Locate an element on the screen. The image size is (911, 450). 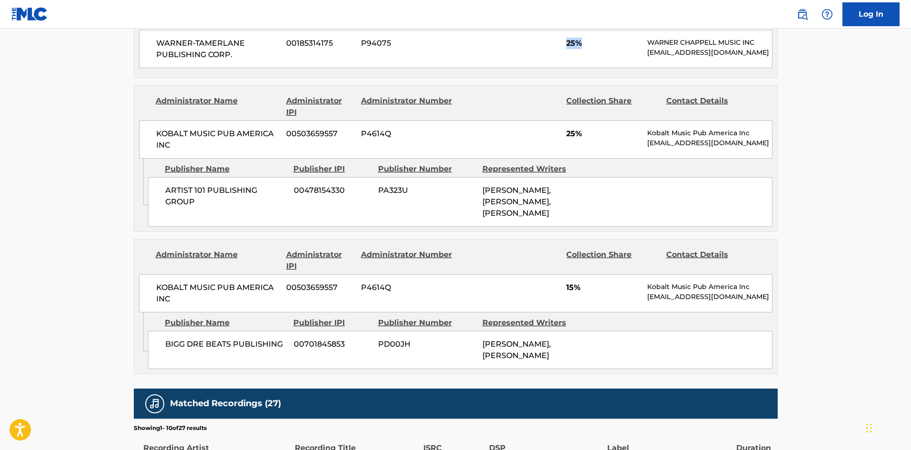
span: PD00JH is located at coordinates (427, 344).